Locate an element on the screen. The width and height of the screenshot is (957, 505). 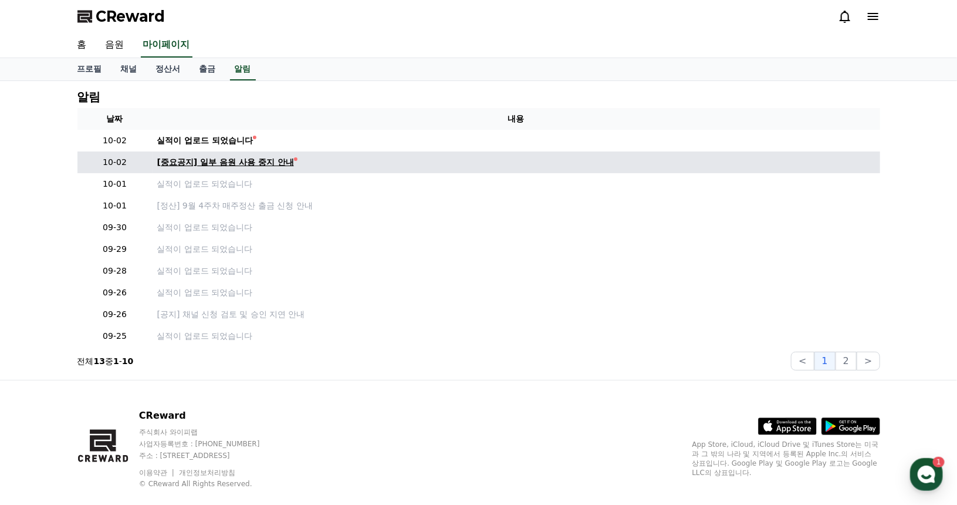
a: 출금 is located at coordinates (208, 69).